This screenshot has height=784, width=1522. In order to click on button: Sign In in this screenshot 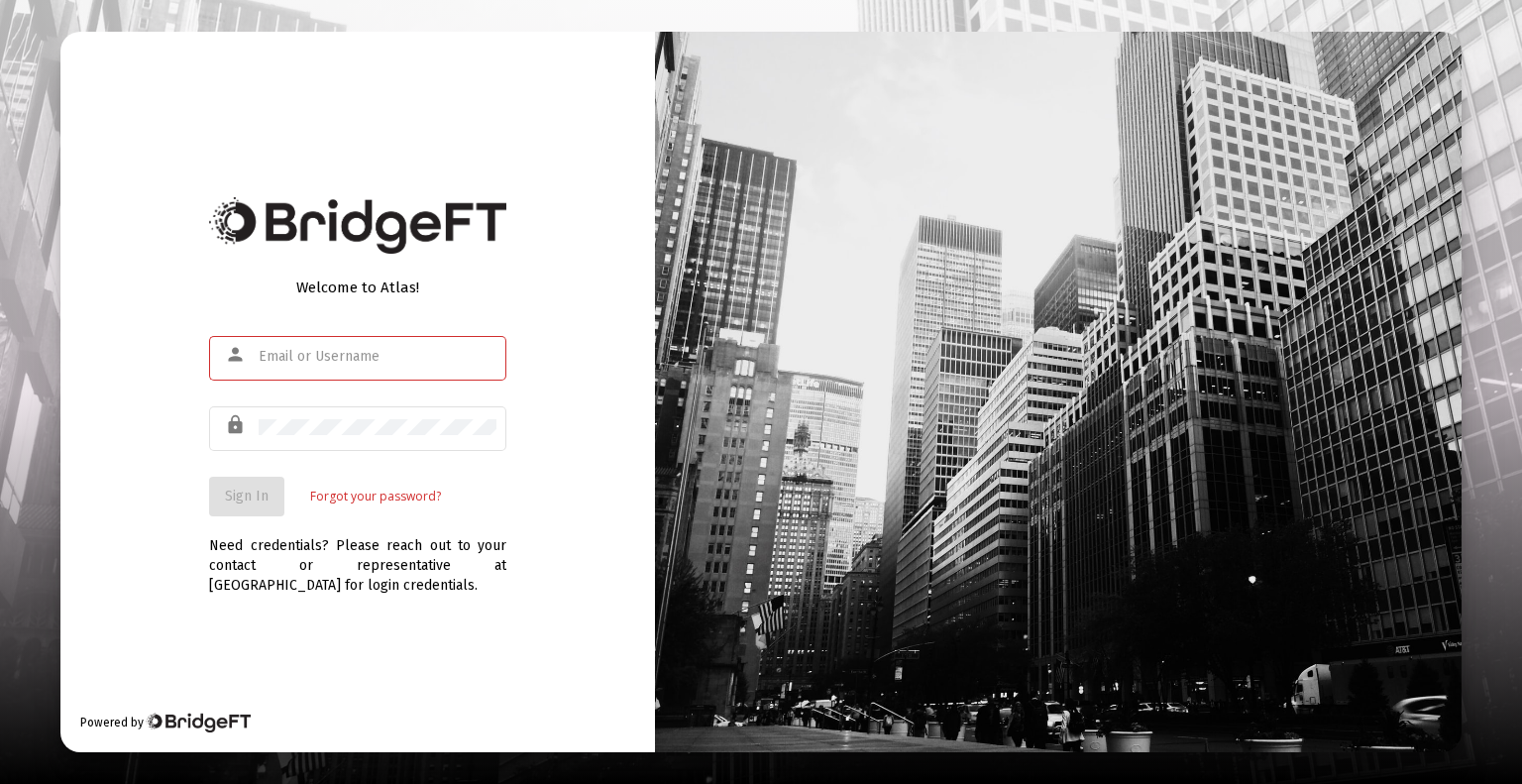, I will do `click(247, 496)`.